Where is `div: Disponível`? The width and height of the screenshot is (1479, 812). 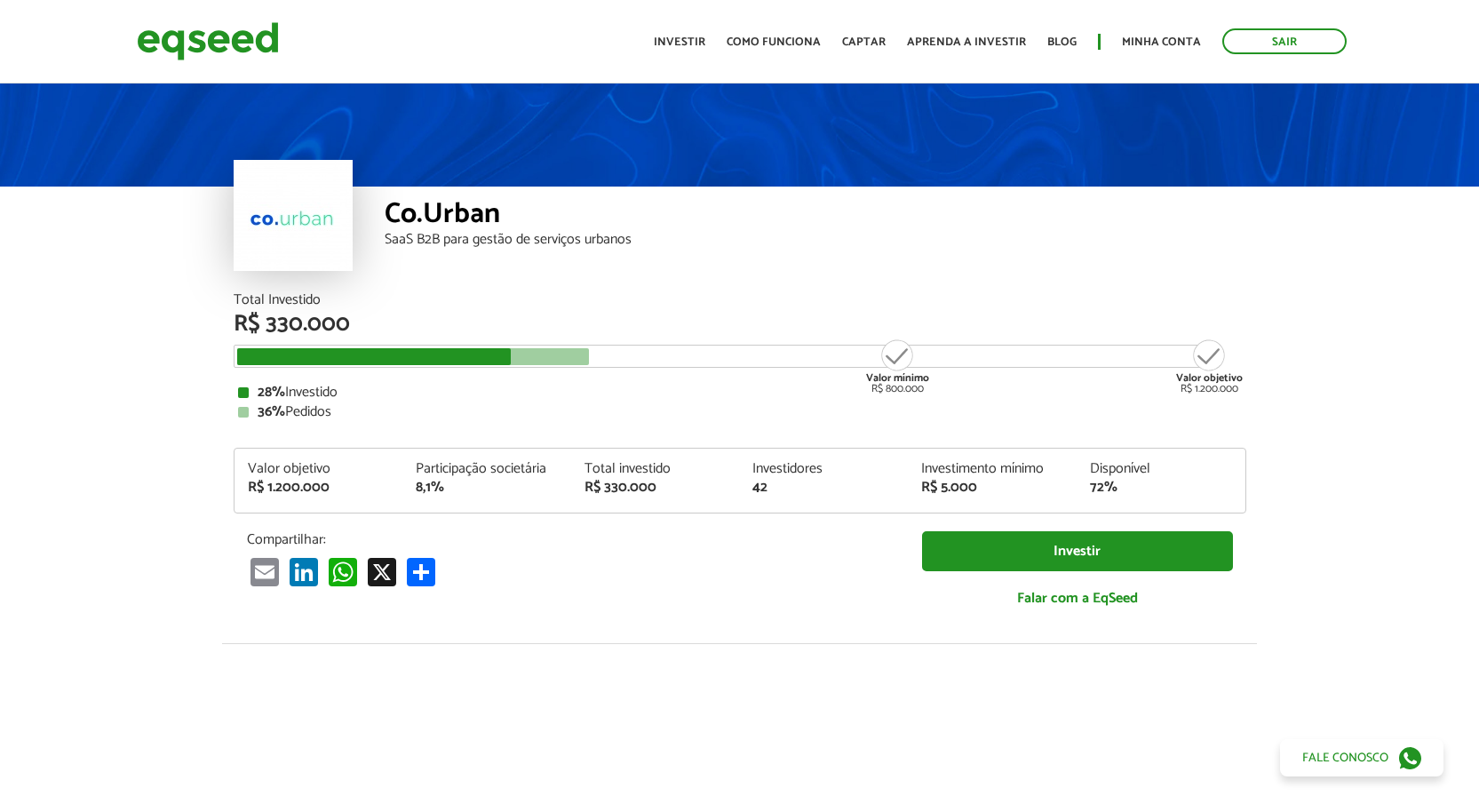 div: Disponível is located at coordinates (1161, 469).